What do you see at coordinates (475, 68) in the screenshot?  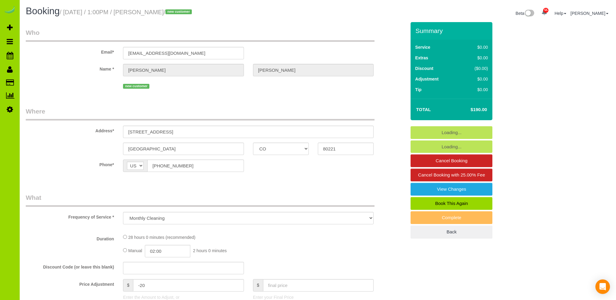 I see `div: ($0.00)` at bounding box center [475, 68].